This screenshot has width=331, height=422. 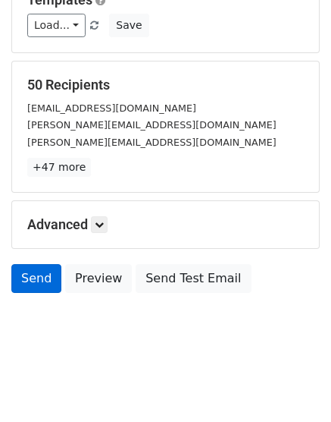 What do you see at coordinates (99, 278) in the screenshot?
I see `a: Preview` at bounding box center [99, 278].